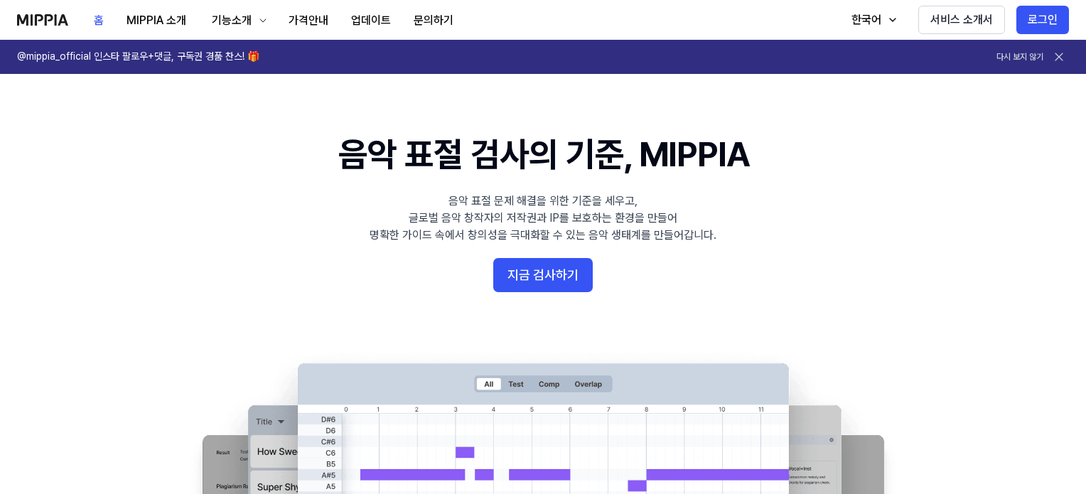 This screenshot has width=1086, height=494. What do you see at coordinates (1043, 20) in the screenshot?
I see `button: 로그인` at bounding box center [1043, 20].